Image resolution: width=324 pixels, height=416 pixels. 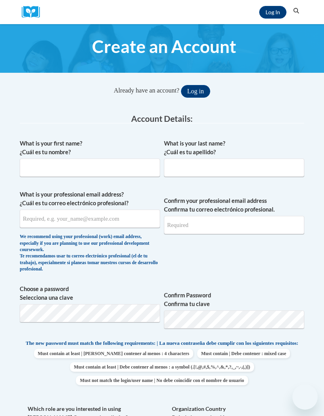 I want to click on img: Logo brand, so click(x=34, y=12).